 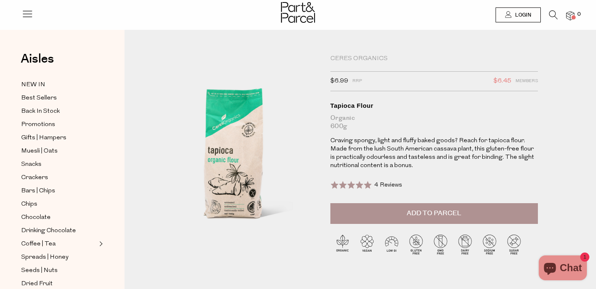 What do you see at coordinates (38, 191) in the screenshot?
I see `span: Bars | Chips` at bounding box center [38, 191].